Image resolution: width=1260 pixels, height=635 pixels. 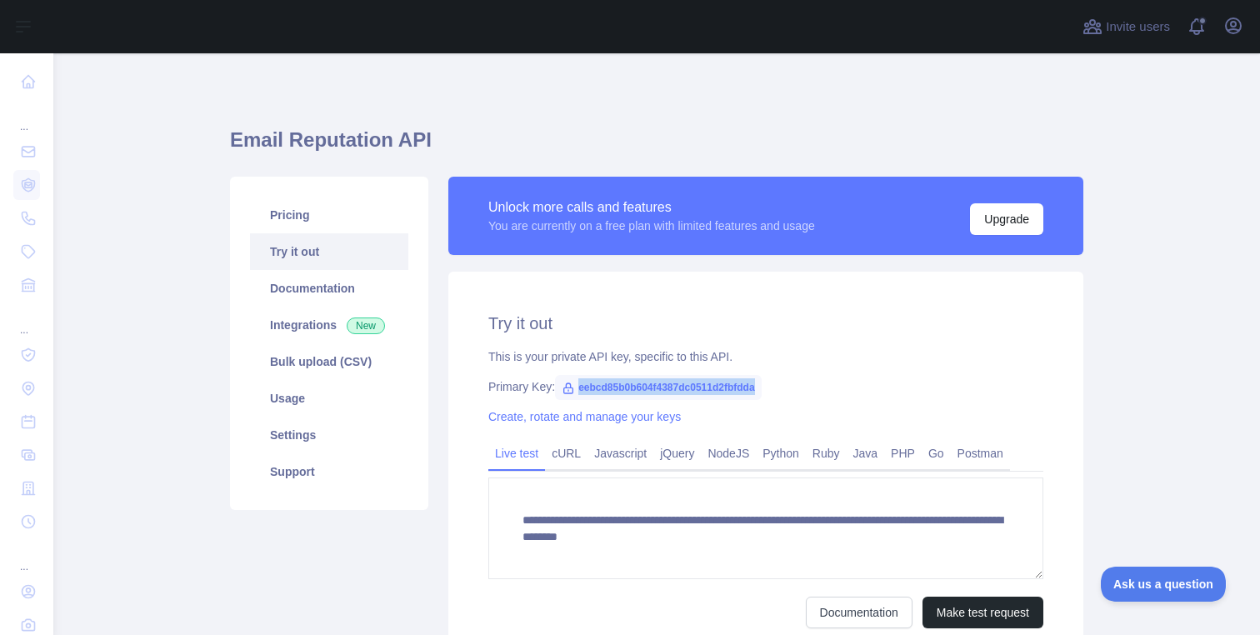 What do you see at coordinates (766, 357) in the screenshot?
I see `div: This is your private API key, specific to this API.` at bounding box center [766, 357].